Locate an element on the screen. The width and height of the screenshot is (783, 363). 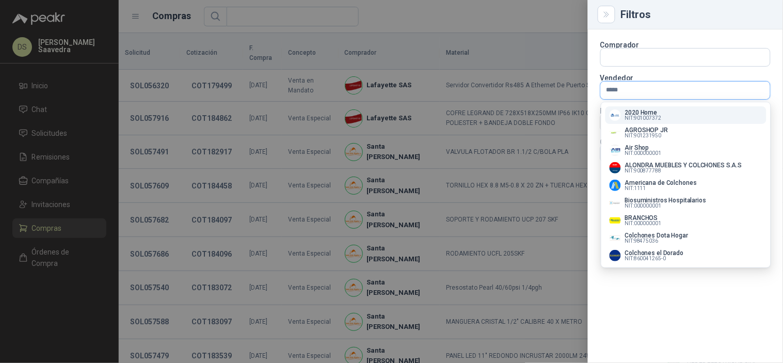
p: 2020 Home is located at coordinates (643, 113).